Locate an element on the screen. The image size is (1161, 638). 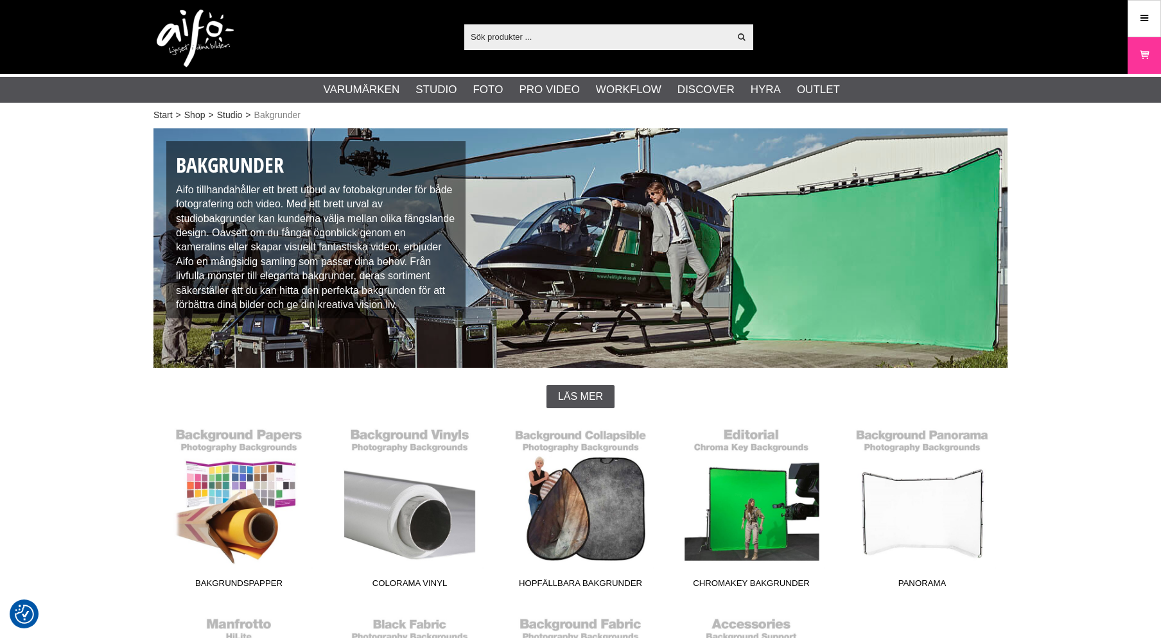
a: Shop is located at coordinates (194, 115).